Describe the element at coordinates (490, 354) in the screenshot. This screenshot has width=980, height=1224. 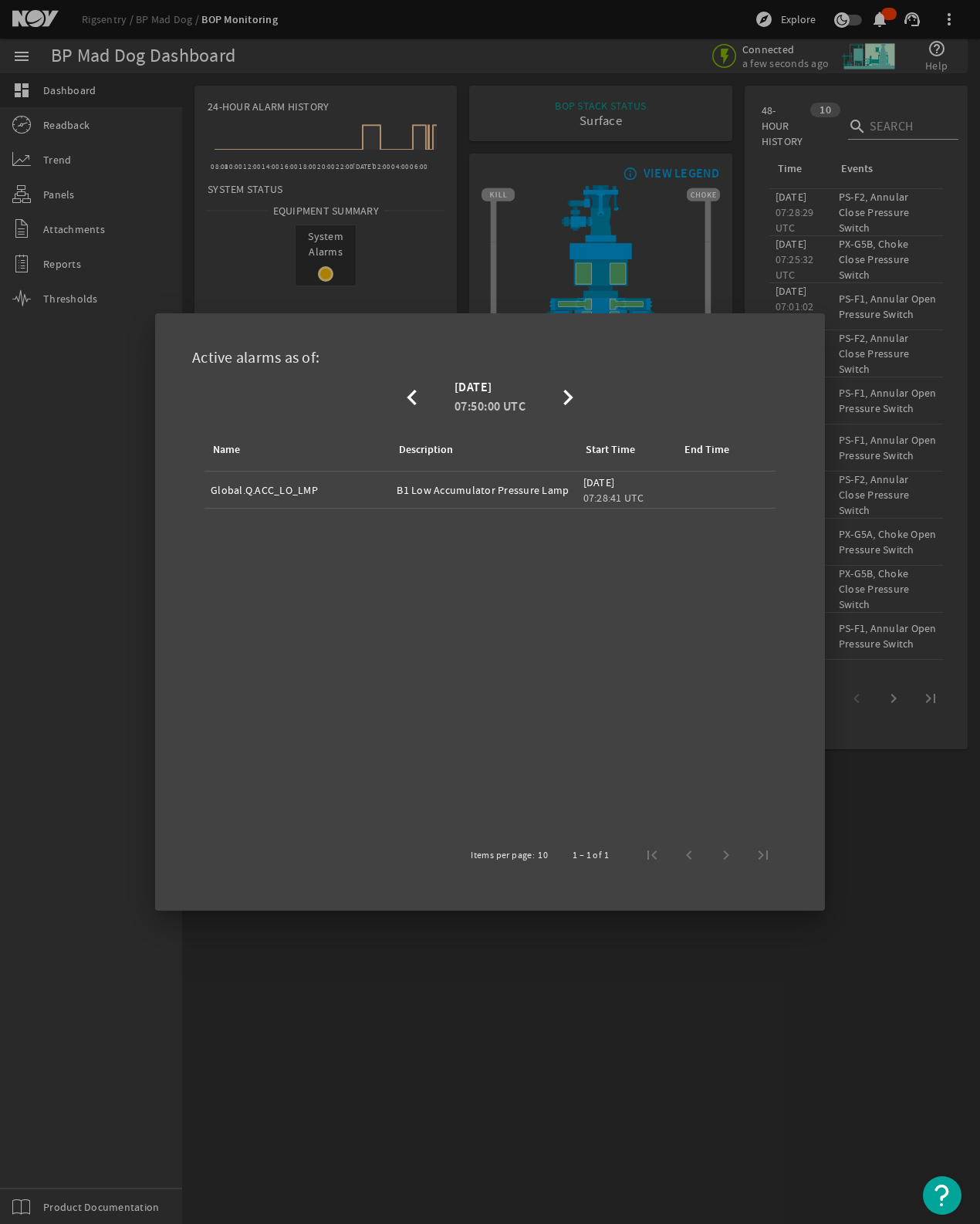
I see `div: Active alarms as of:` at that location.